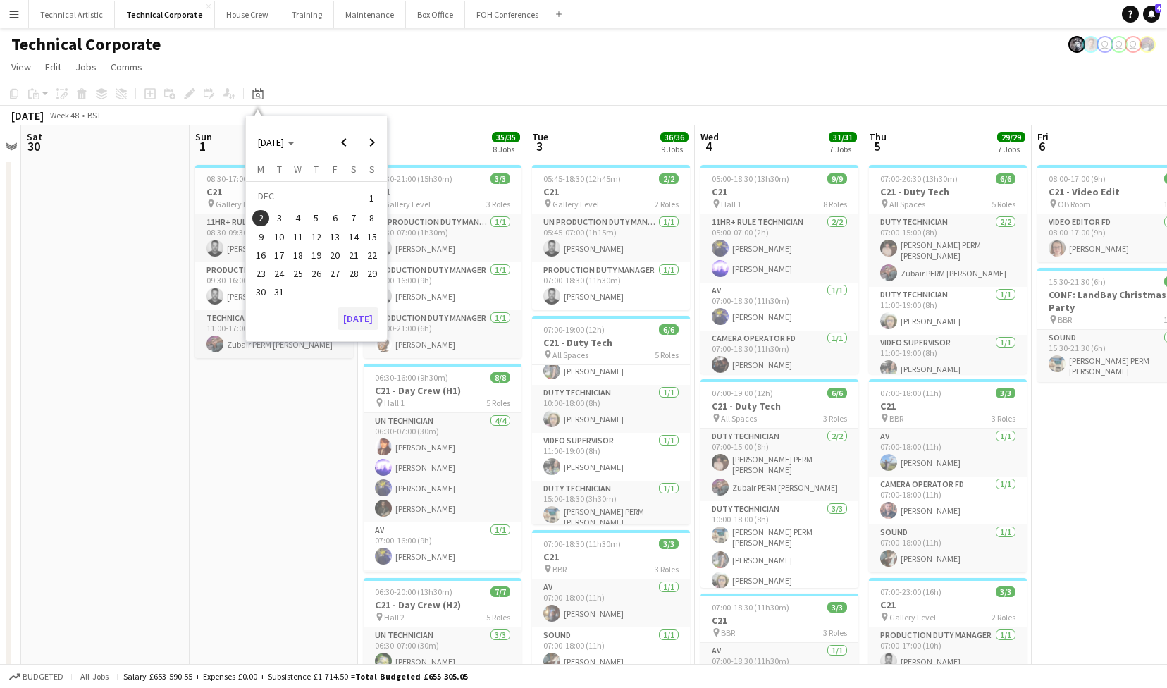  I want to click on button: 14-12-2024, so click(353, 237).